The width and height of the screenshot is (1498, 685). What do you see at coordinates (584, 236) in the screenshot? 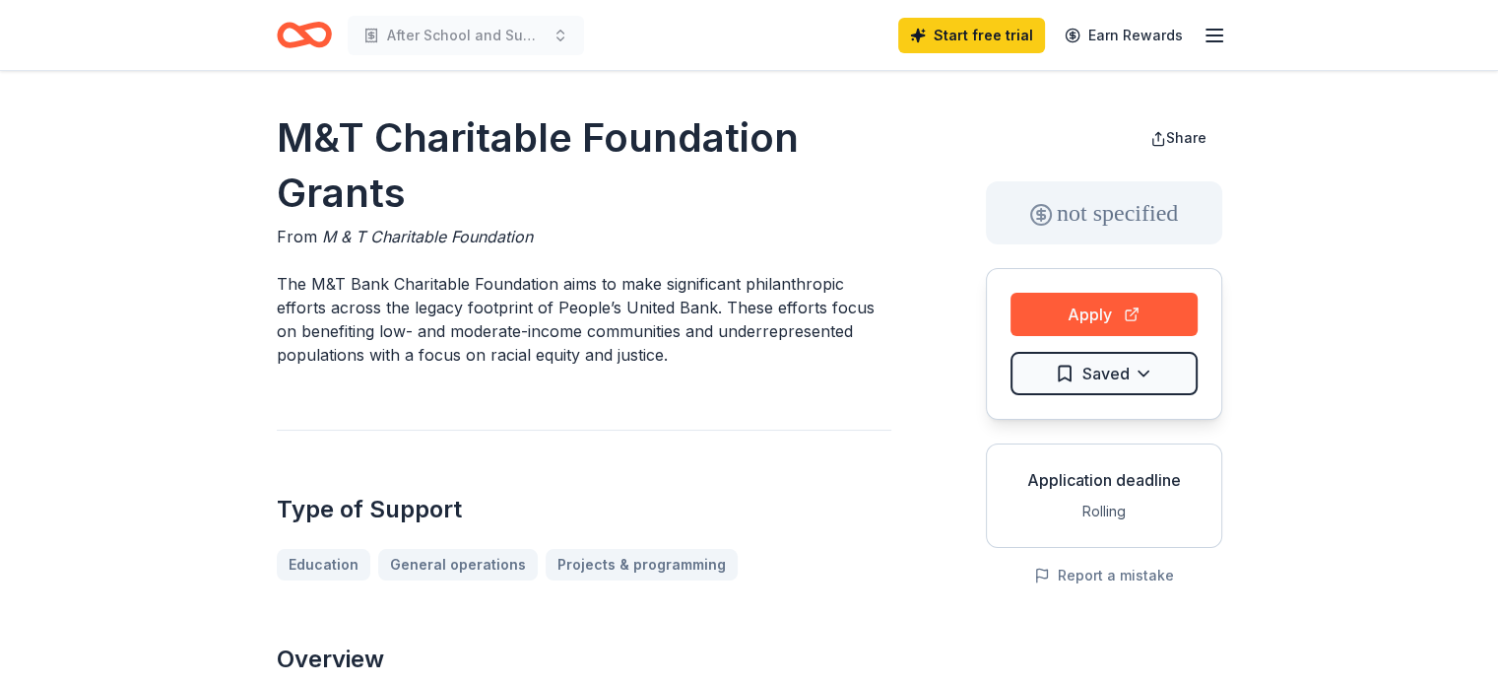
I see `div: From` at bounding box center [584, 236].